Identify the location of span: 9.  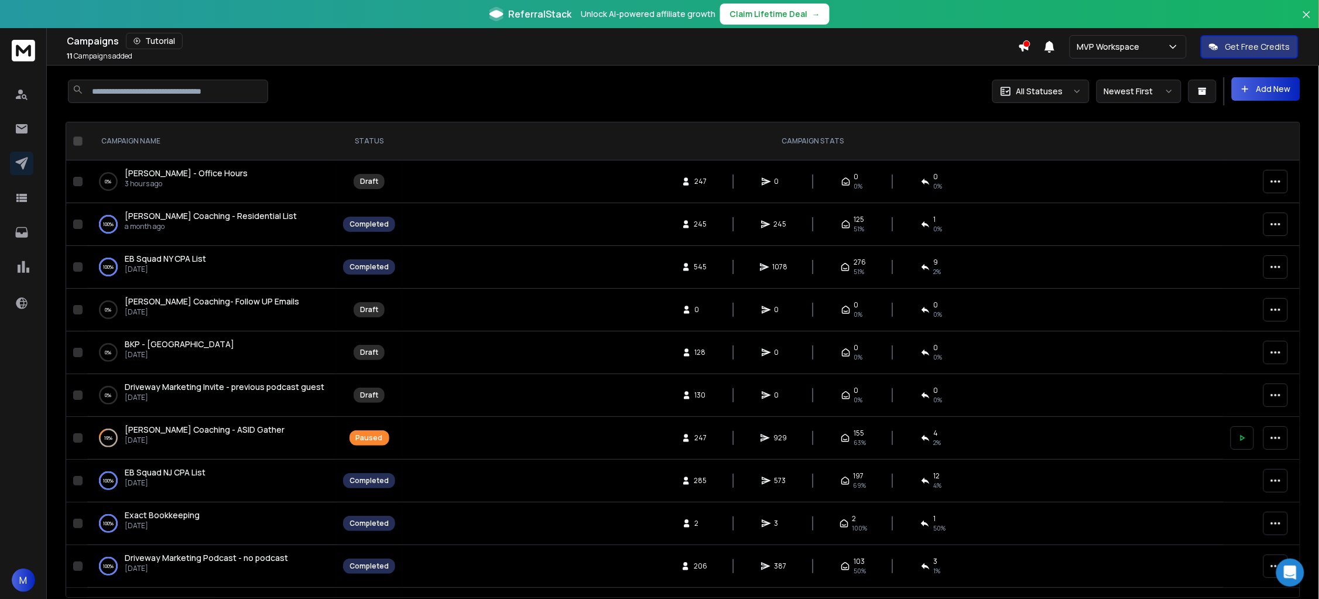
(936, 262).